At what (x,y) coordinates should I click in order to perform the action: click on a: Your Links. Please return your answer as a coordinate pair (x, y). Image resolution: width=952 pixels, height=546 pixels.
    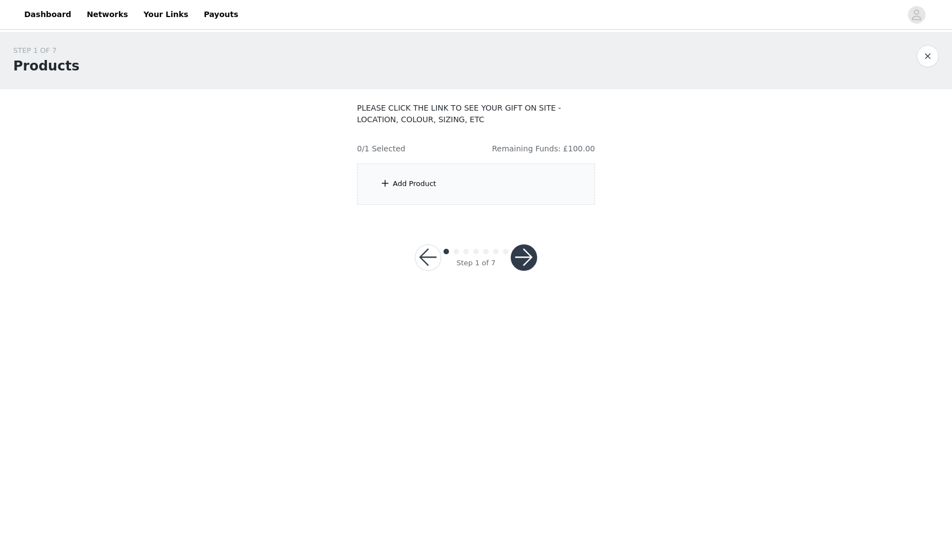
    Looking at the image, I should click on (166, 14).